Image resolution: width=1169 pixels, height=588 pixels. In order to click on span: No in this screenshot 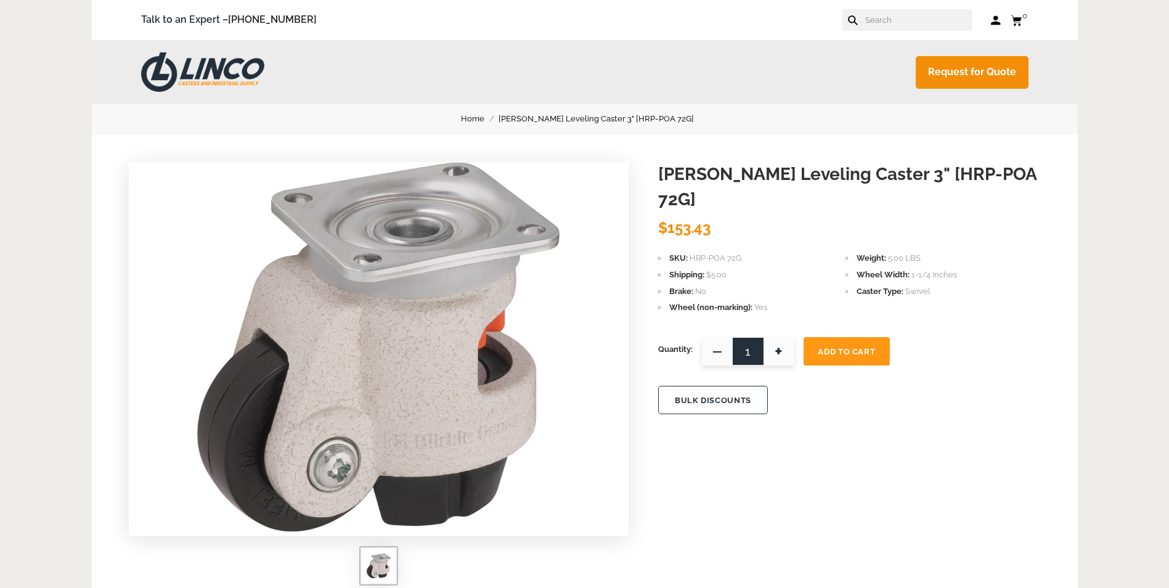, I will do `click(700, 291)`.